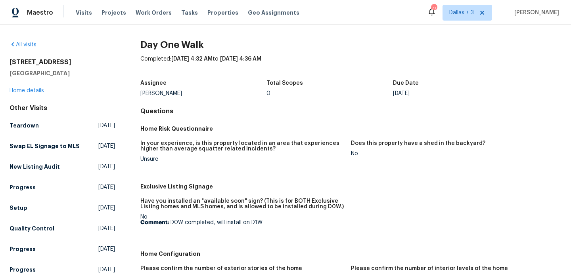  I want to click on a: Home details, so click(27, 91).